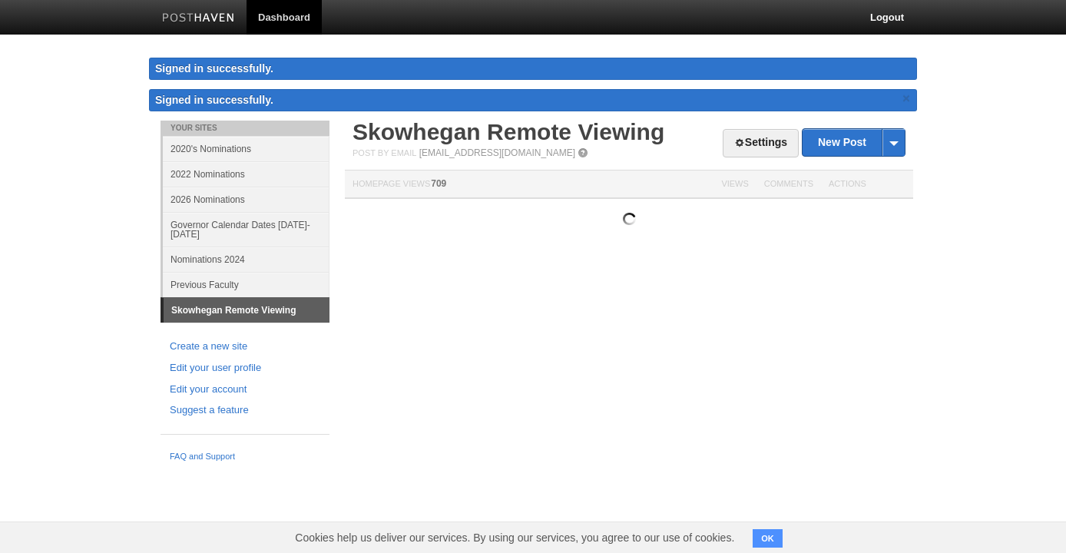 This screenshot has height=553, width=1066. Describe the element at coordinates (245, 346) in the screenshot. I see `a: Create a new site` at that location.